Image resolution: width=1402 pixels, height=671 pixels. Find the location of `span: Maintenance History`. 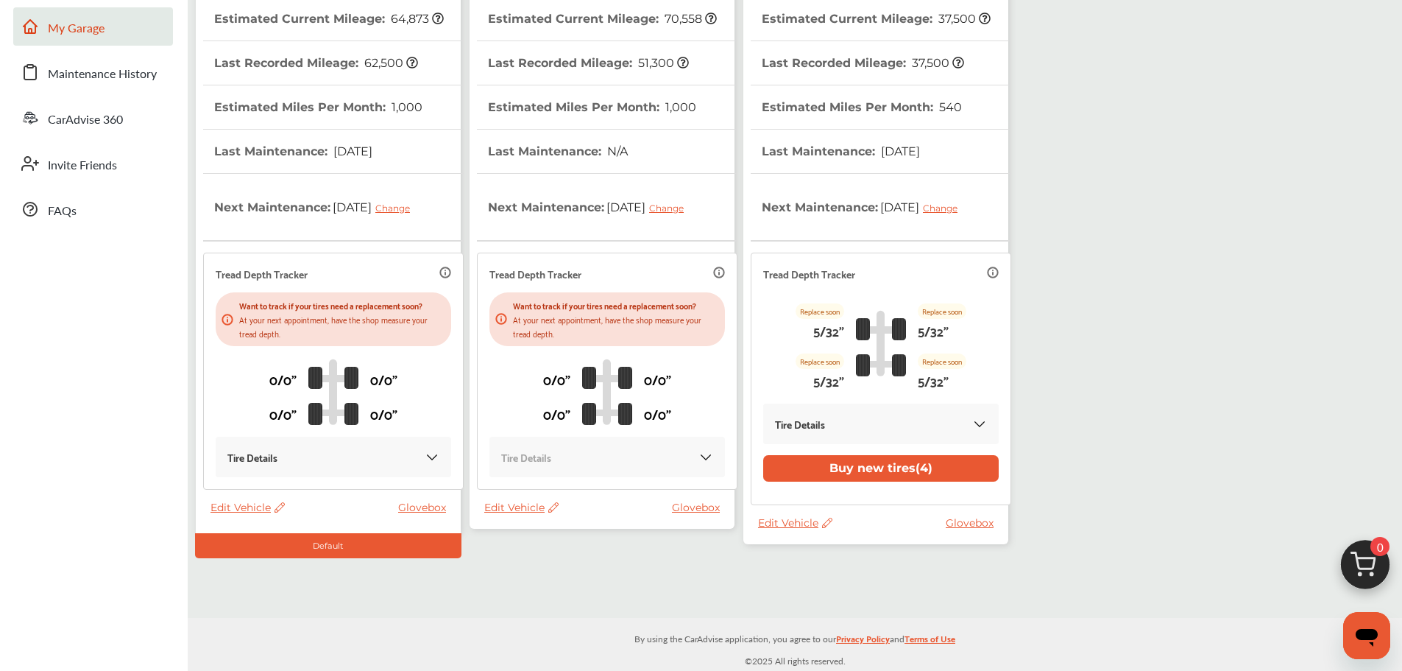

span: Maintenance History is located at coordinates (102, 74).